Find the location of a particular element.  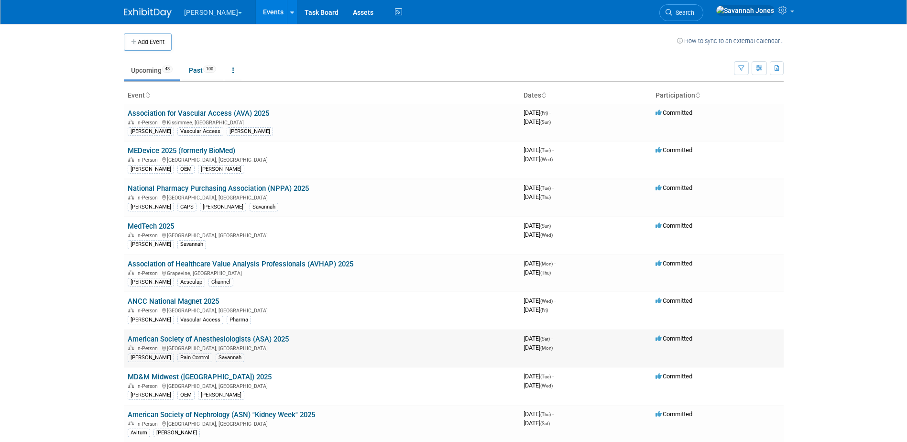

span: 100 is located at coordinates (209, 69).